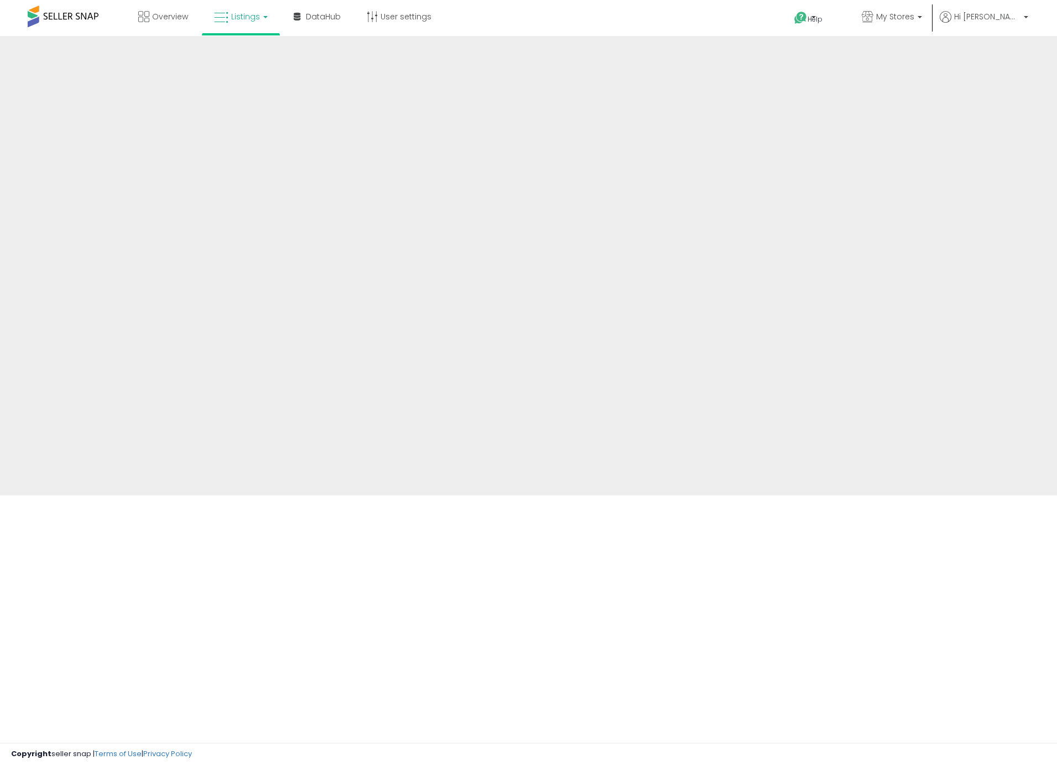 The height and width of the screenshot is (765, 1057). I want to click on span: My Stores, so click(895, 17).